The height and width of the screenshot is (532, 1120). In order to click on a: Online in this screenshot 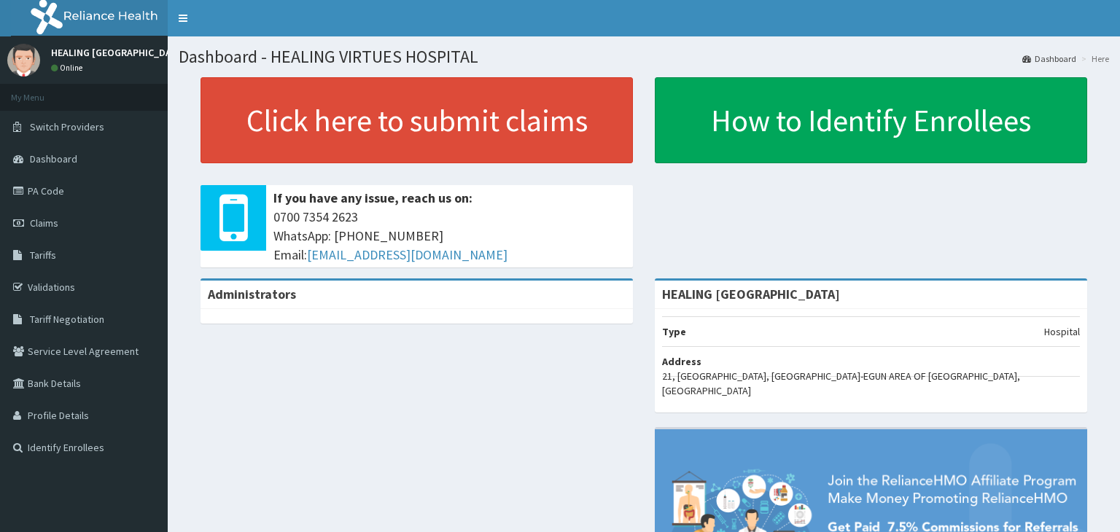, I will do `click(69, 68)`.